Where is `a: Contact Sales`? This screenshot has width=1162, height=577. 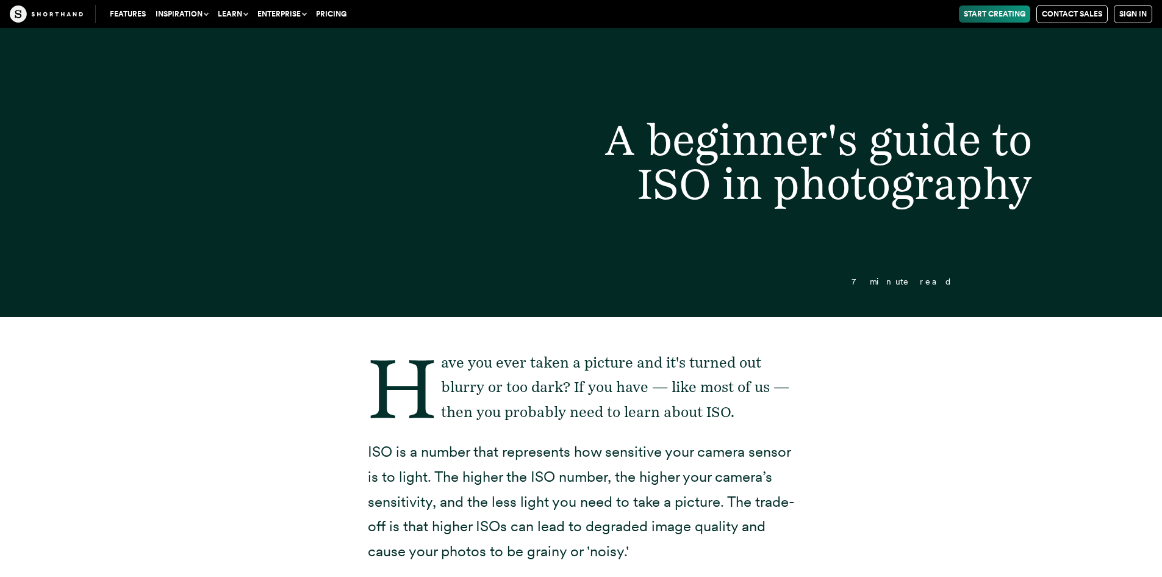
a: Contact Sales is located at coordinates (1072, 14).